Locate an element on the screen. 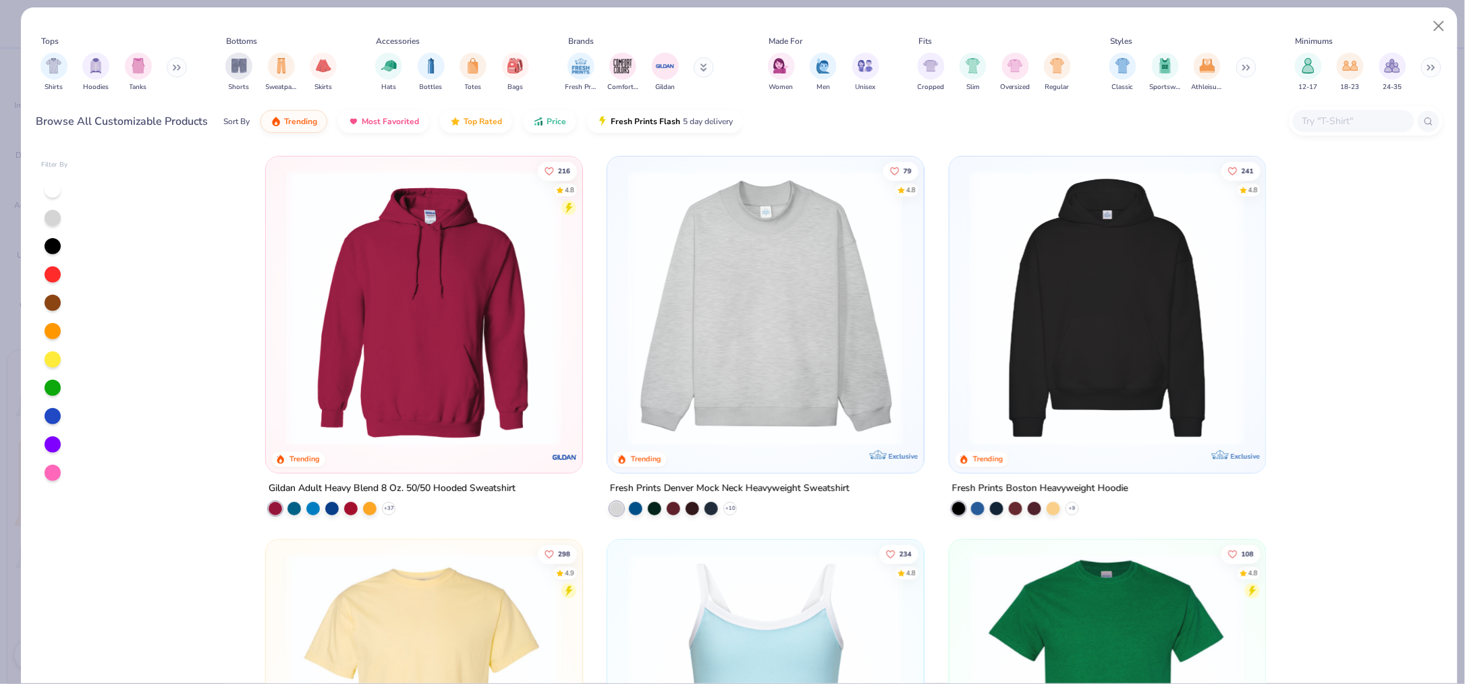 The width and height of the screenshot is (1465, 684). img: Comfort Colors Image is located at coordinates (623, 66).